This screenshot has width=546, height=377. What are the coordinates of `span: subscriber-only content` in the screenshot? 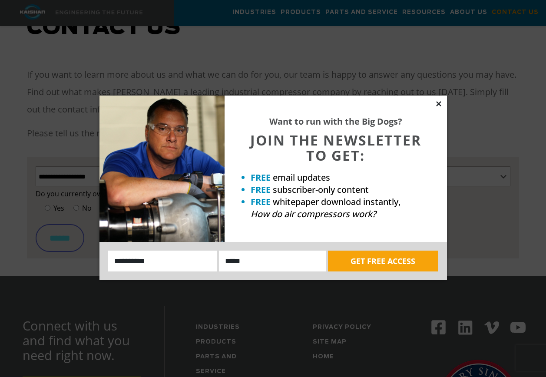 It's located at (321, 189).